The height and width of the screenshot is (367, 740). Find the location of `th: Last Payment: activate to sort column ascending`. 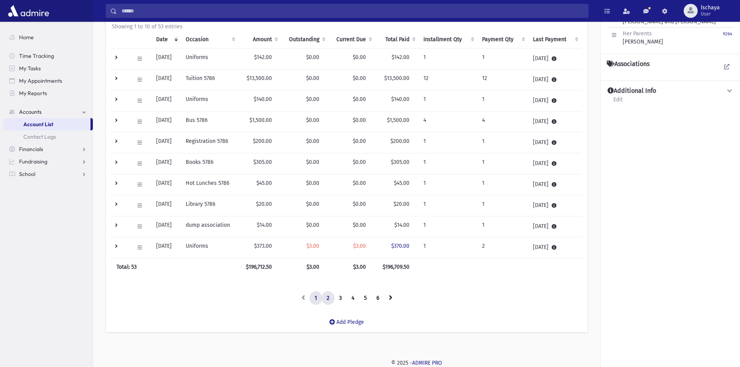

th: Last Payment: activate to sort column ascending is located at coordinates (555, 40).